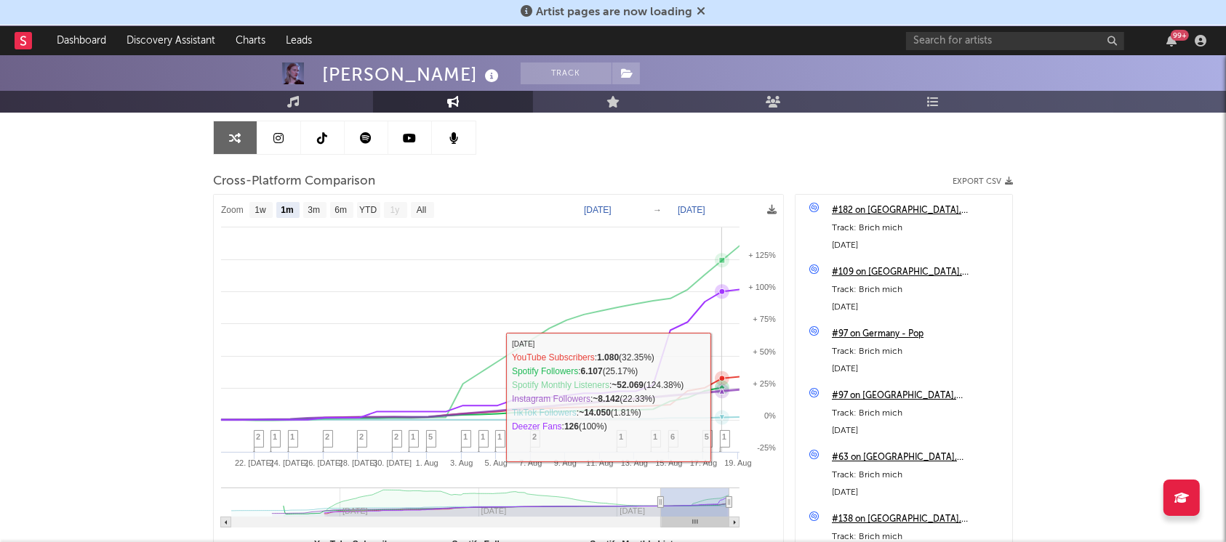 This screenshot has width=1226, height=542. I want to click on text: 7. Aug, so click(530, 463).